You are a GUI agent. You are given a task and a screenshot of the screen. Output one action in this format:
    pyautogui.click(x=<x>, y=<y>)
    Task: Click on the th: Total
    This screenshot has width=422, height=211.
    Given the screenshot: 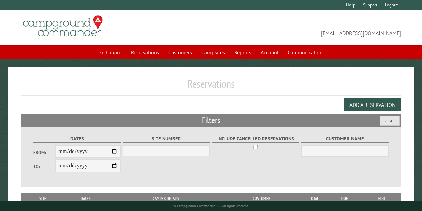 What is the action you would take?
    pyautogui.click(x=314, y=198)
    